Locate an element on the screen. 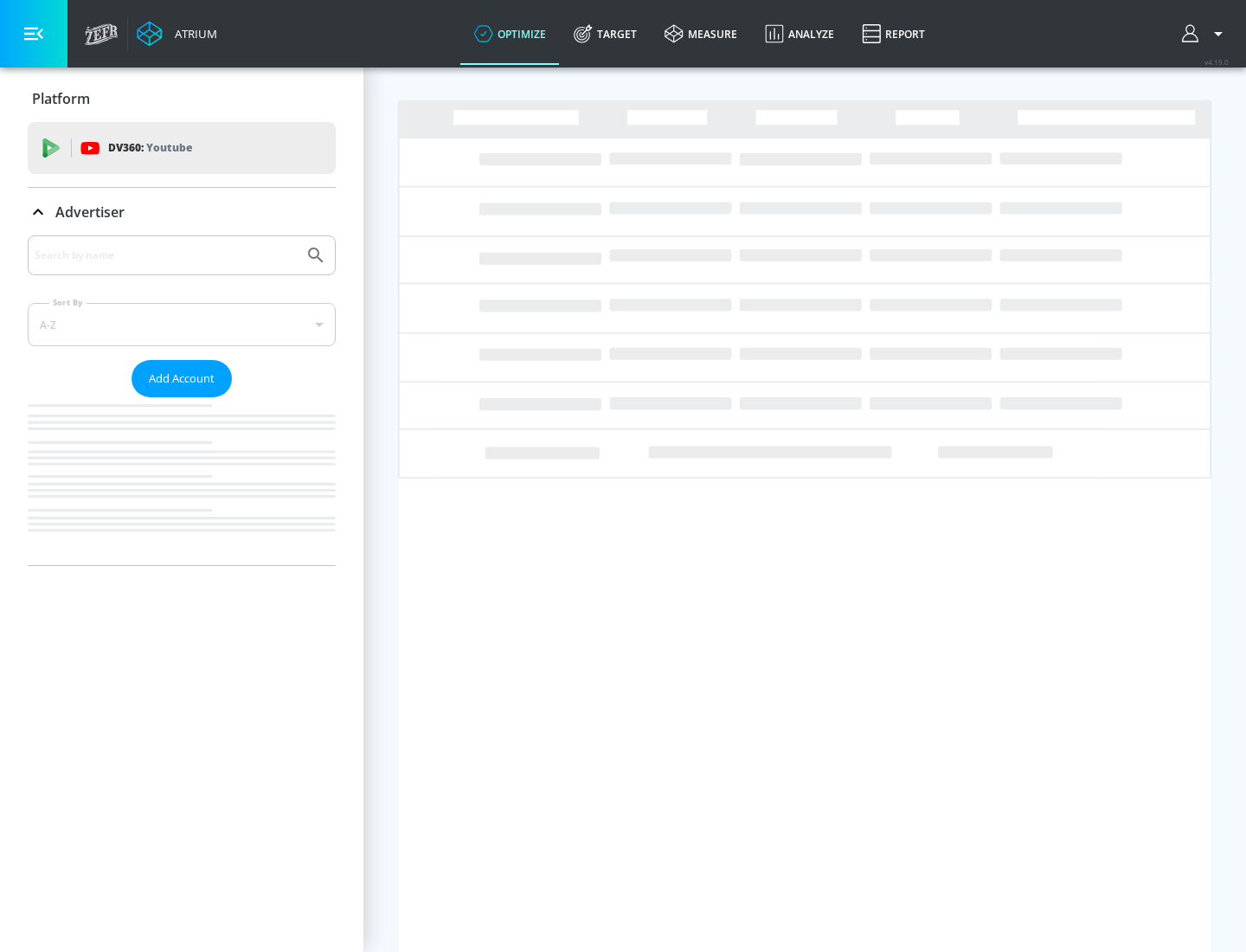 This screenshot has height=952, width=1246. div: DV360: Youtube is located at coordinates (182, 148).